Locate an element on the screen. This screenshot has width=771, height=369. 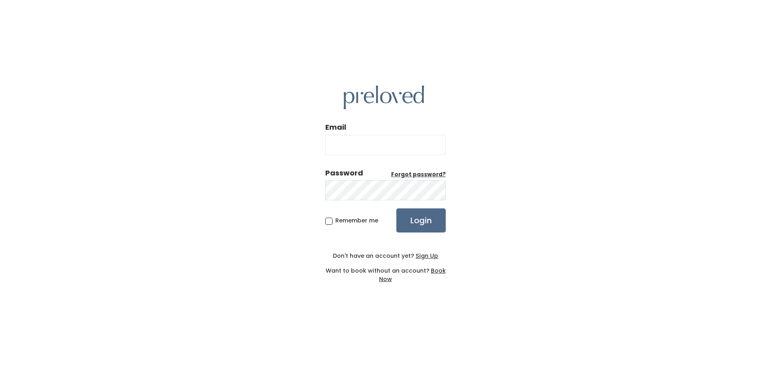
a: Forgot password? is located at coordinates (418, 175).